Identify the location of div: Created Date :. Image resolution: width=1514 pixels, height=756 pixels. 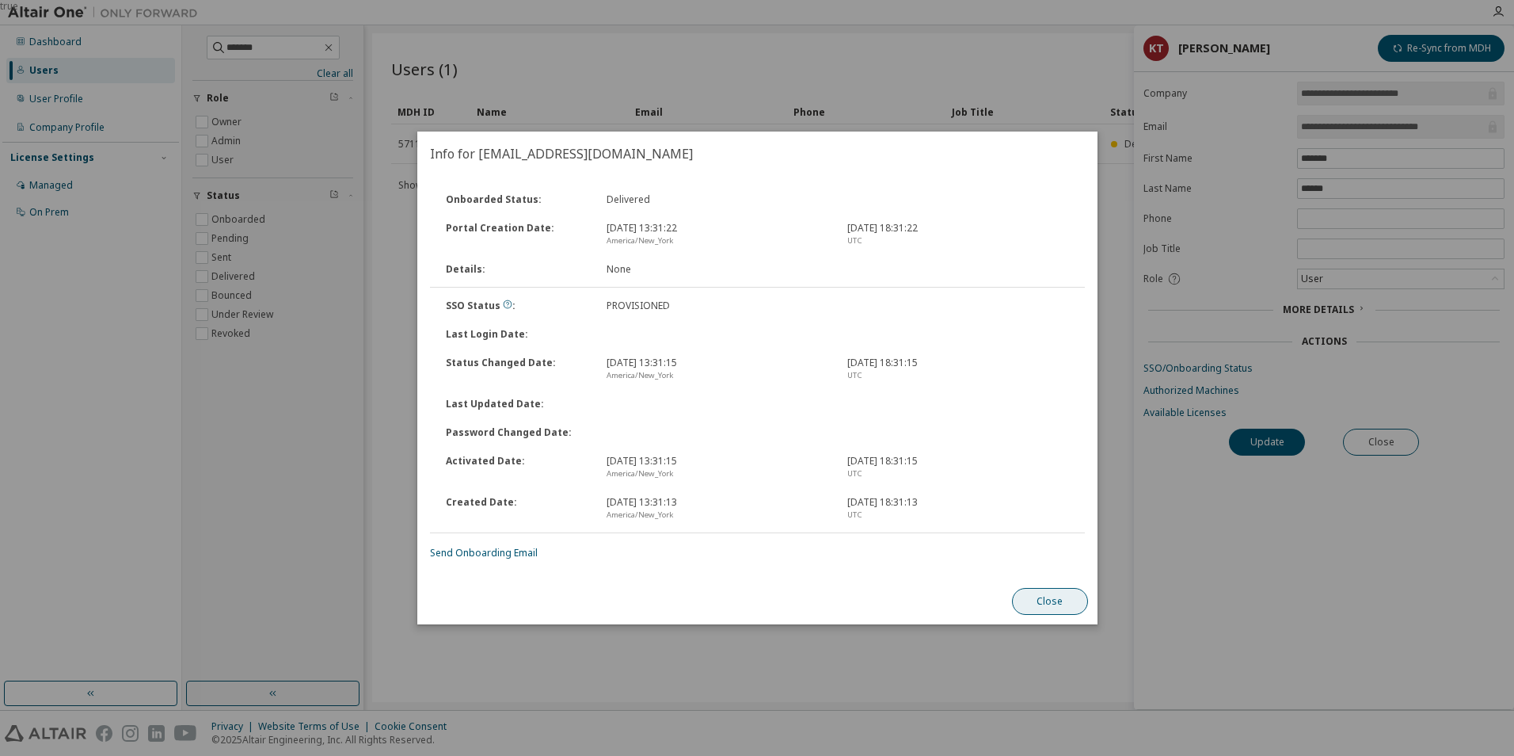
(516, 508).